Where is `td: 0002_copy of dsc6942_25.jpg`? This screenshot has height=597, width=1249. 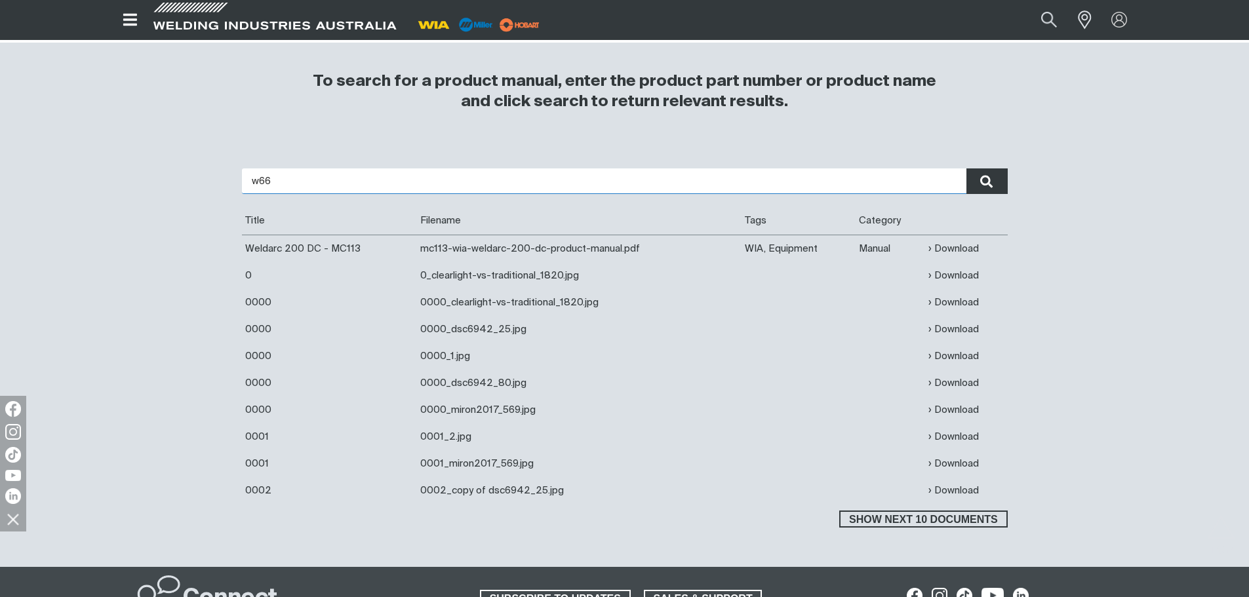 td: 0002_copy of dsc6942_25.jpg is located at coordinates (579, 490).